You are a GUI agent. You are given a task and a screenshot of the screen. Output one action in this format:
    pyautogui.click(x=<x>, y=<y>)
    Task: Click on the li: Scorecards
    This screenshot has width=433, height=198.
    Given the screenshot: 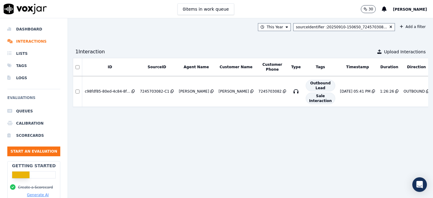 What is the action you would take?
    pyautogui.click(x=34, y=135)
    